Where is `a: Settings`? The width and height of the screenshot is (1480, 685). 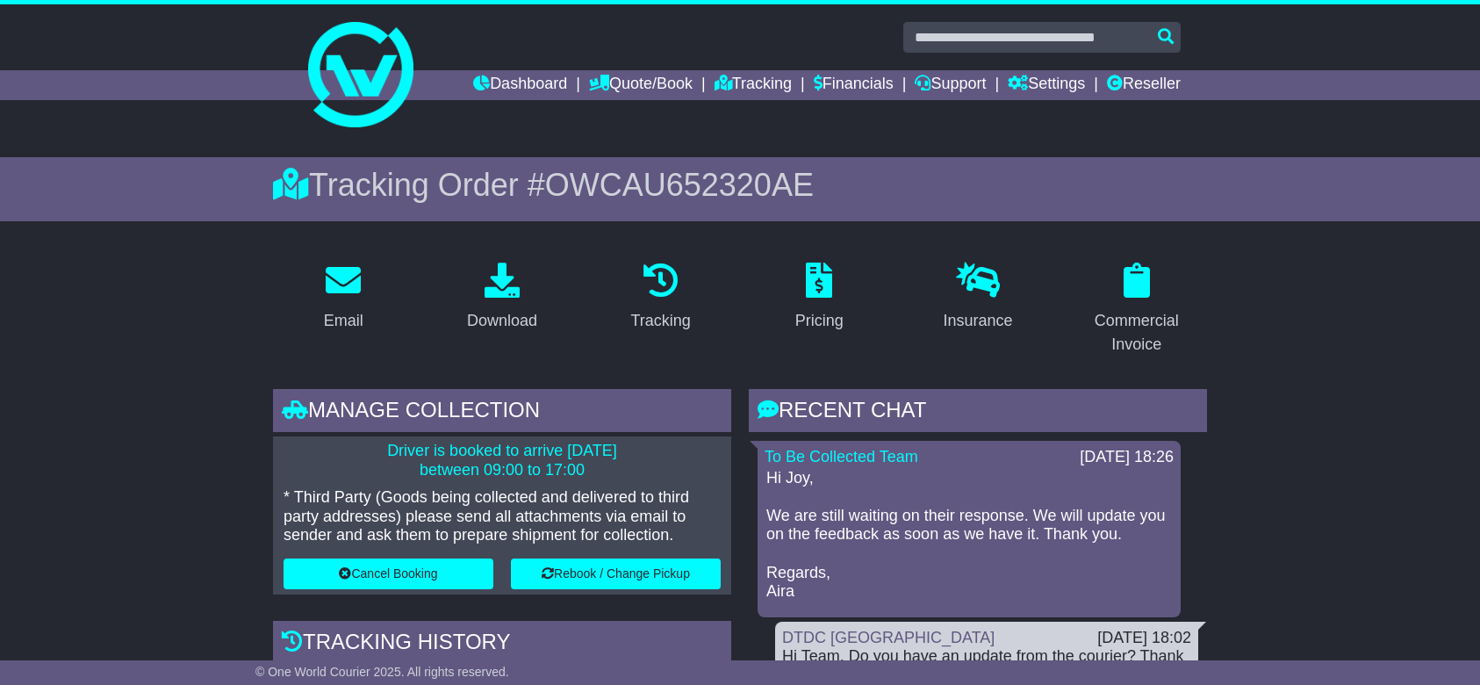 a: Settings is located at coordinates (1046, 85).